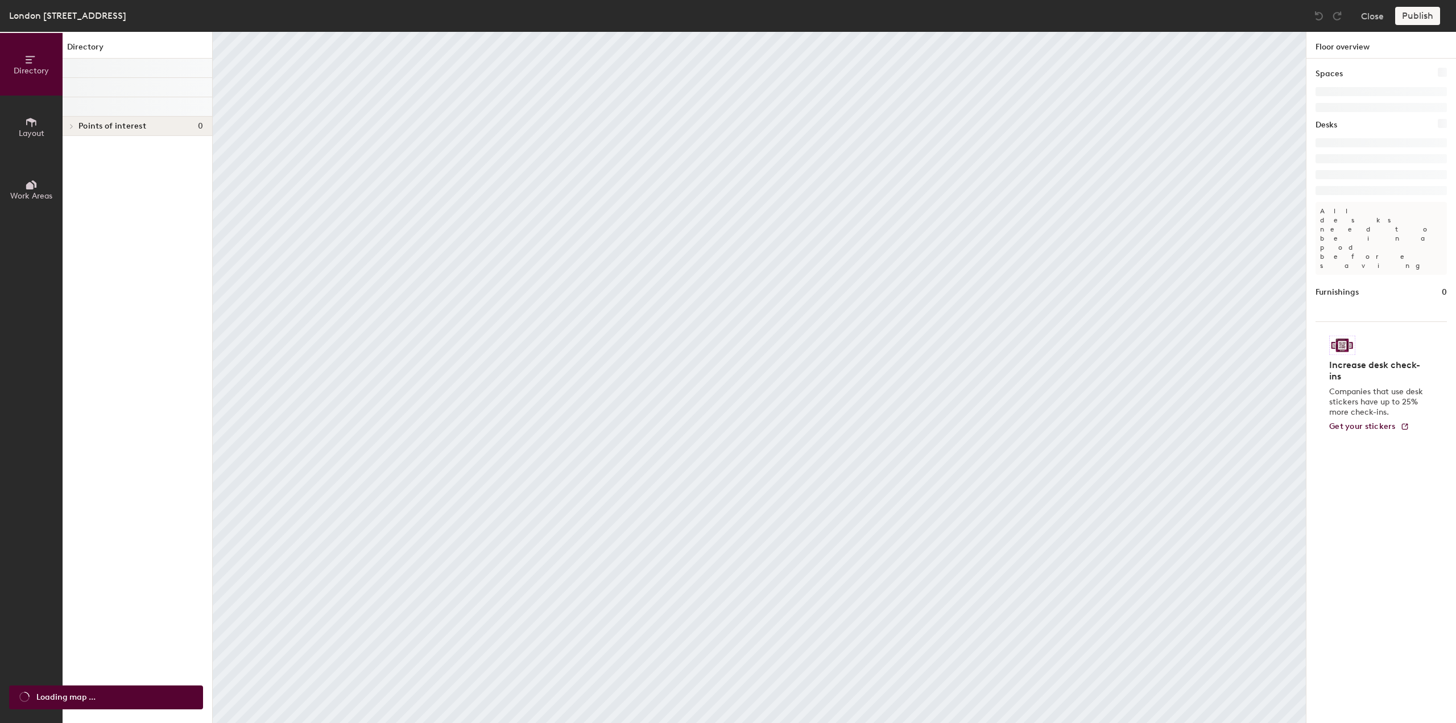  What do you see at coordinates (112, 126) in the screenshot?
I see `span: Points of interest` at bounding box center [112, 126].